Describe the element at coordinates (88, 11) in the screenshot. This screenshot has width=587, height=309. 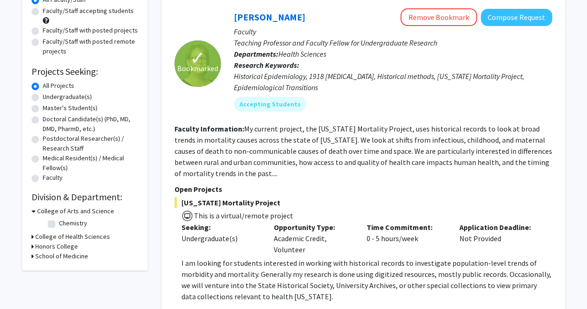
I see `label: Faculty/Staff accepting students` at that location.